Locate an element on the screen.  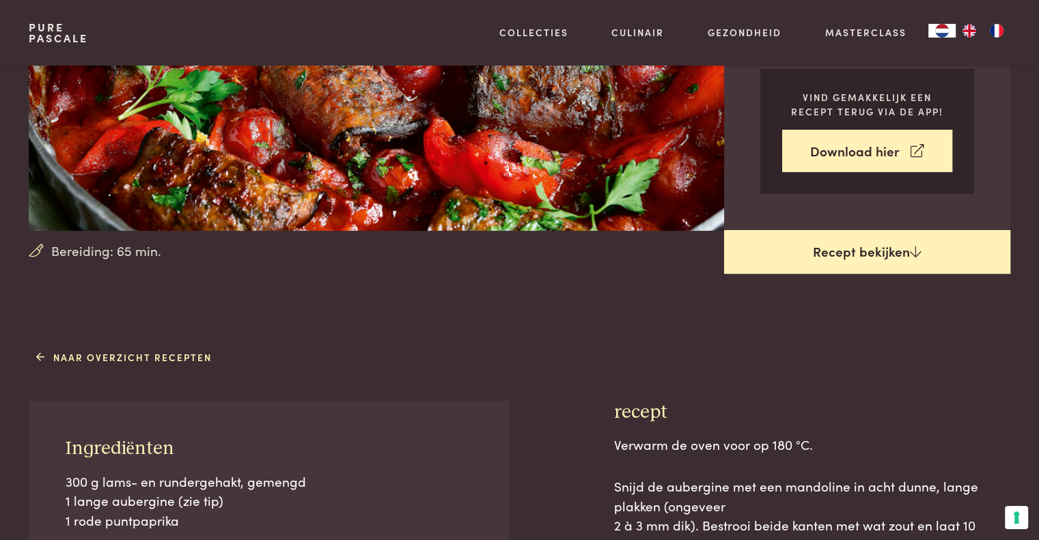
span: 1 rode puntpaprika is located at coordinates (122, 520).